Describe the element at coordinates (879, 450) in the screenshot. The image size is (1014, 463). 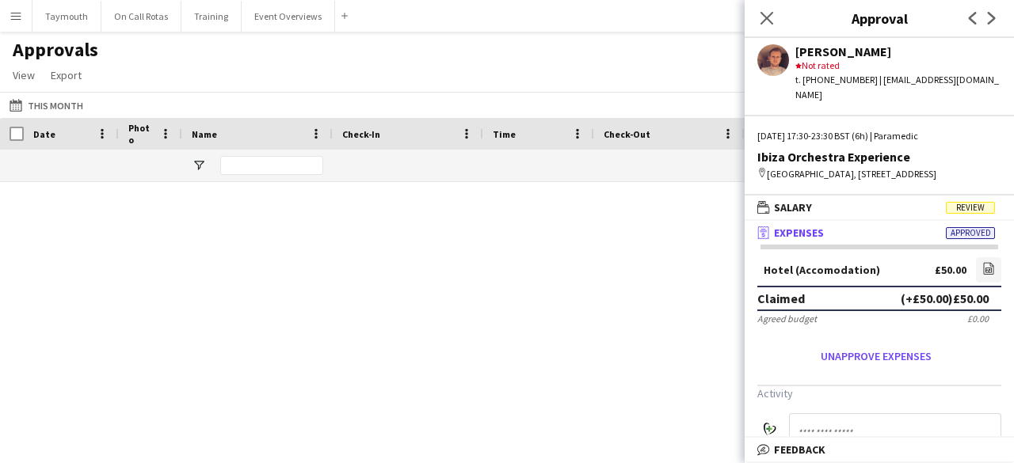
I see `mat-expansion-panel-header: Feedback` at that location.